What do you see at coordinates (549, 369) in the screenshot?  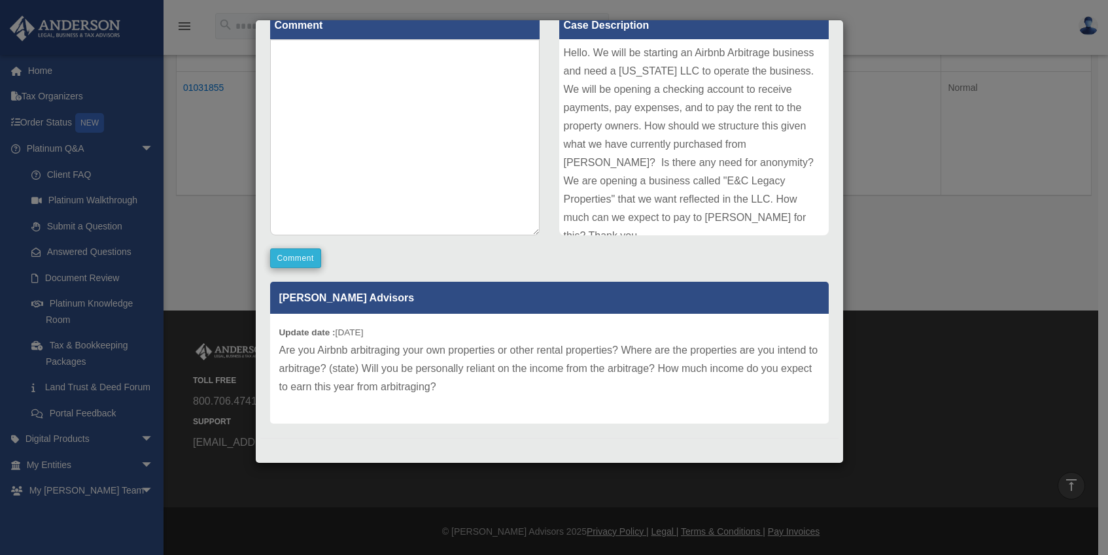 I see `p: Are you Airbnb arbitraging your own properties or other rental properties? Where are the properti...` at bounding box center [549, 369].